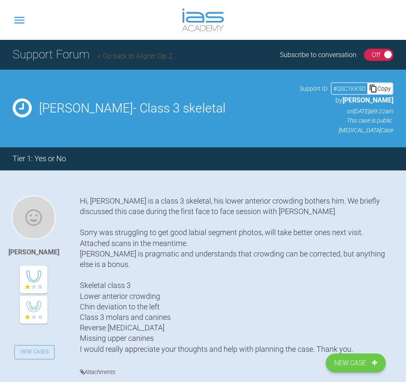 This screenshot has height=382, width=406. What do you see at coordinates (92, 55) in the screenshot?
I see `h1: Support Forum` at bounding box center [92, 55].